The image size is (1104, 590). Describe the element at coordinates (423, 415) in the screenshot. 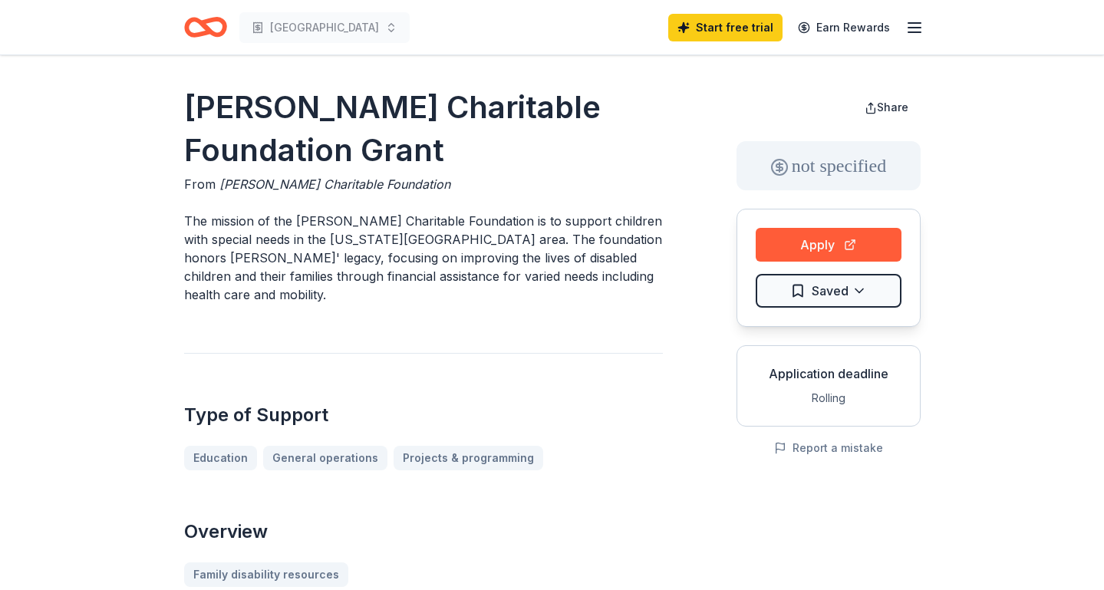

I see `h2: Type of Support` at that location.